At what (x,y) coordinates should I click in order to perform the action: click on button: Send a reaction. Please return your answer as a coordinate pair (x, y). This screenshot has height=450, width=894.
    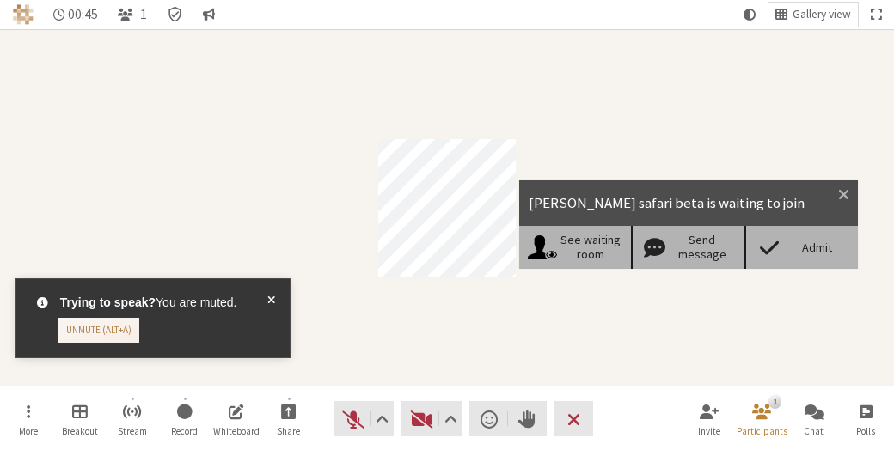
    Looking at the image, I should click on (488, 418).